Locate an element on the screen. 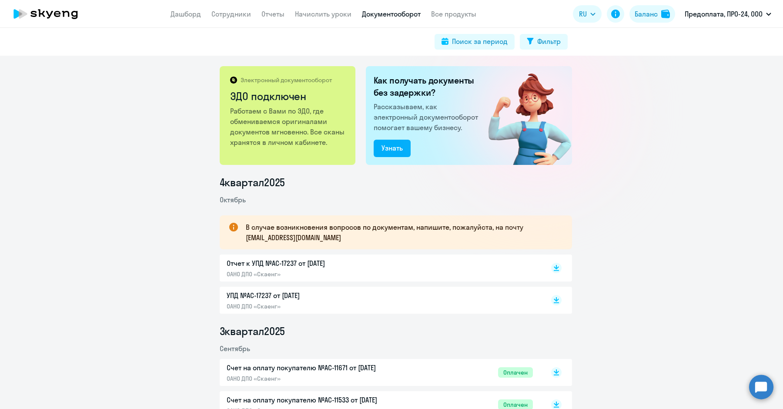 The width and height of the screenshot is (783, 409). h2: ЭДО подключен is located at coordinates (288, 96).